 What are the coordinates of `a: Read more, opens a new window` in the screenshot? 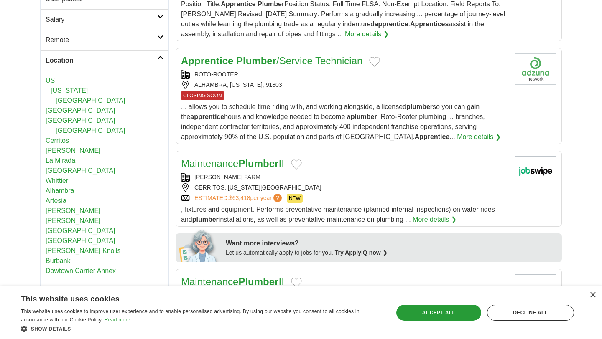 It's located at (117, 320).